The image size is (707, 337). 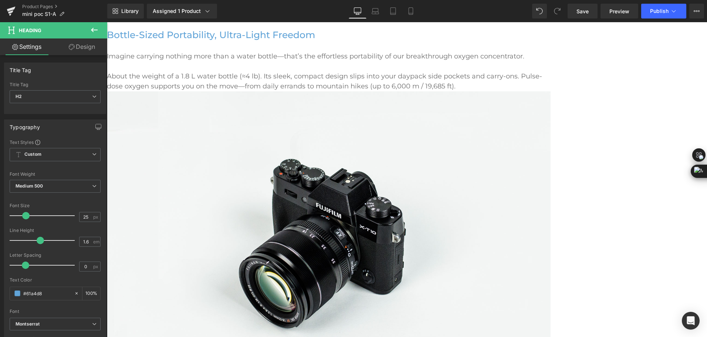 I want to click on b: Custom, so click(x=33, y=154).